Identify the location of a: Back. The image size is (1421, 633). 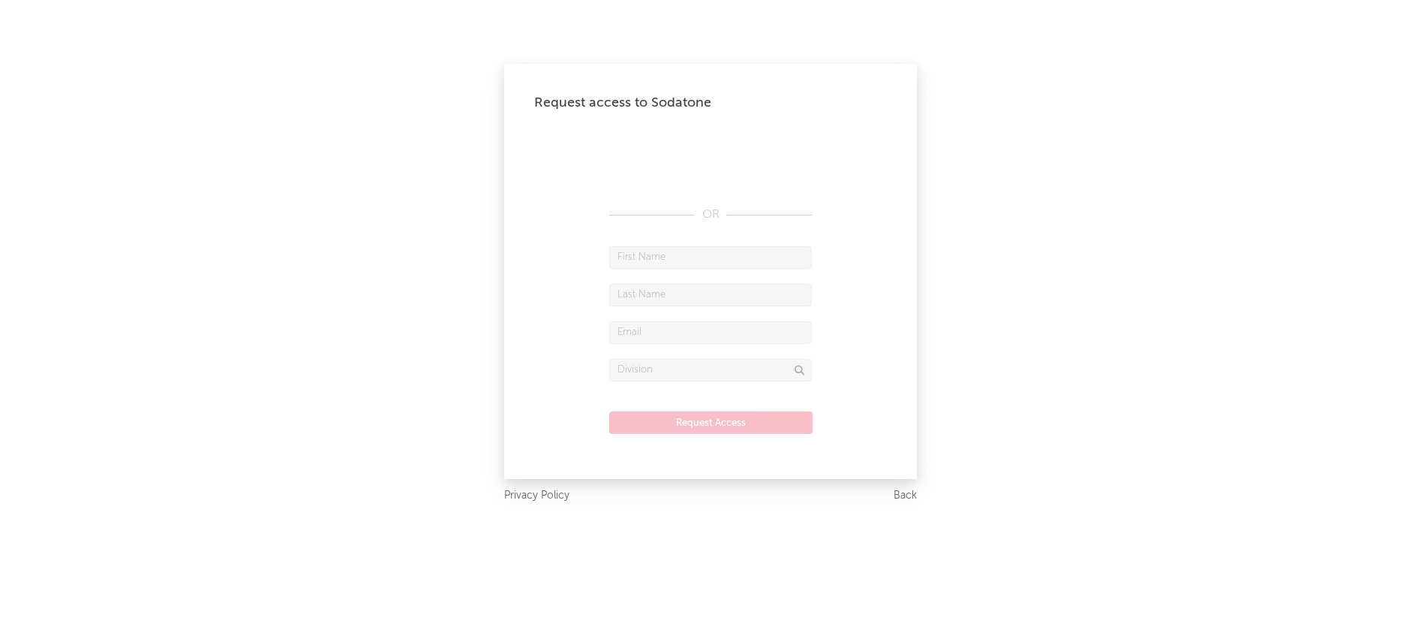
(905, 495).